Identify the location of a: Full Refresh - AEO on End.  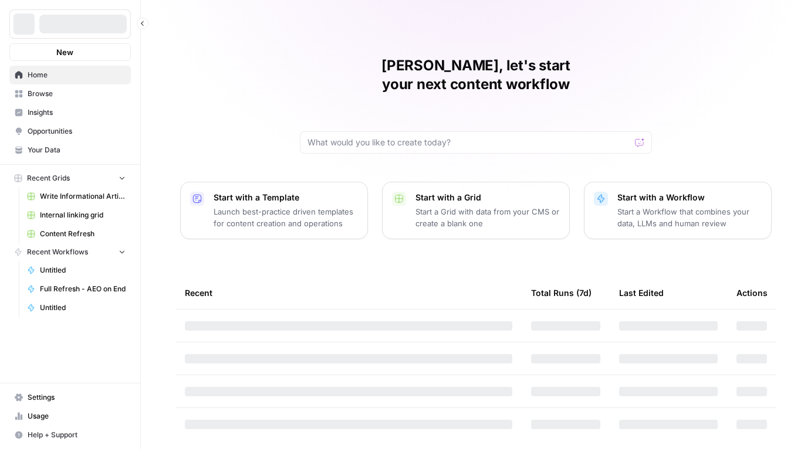
(76, 289).